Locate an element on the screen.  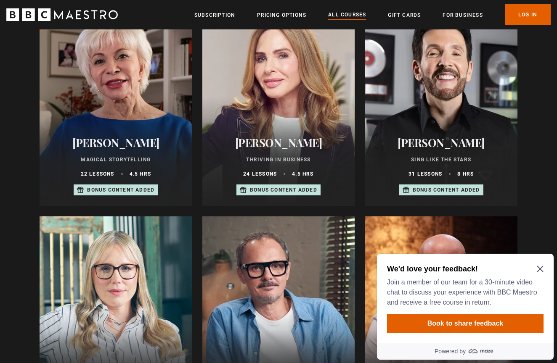
p: Sing Like the Stars is located at coordinates (441, 160).